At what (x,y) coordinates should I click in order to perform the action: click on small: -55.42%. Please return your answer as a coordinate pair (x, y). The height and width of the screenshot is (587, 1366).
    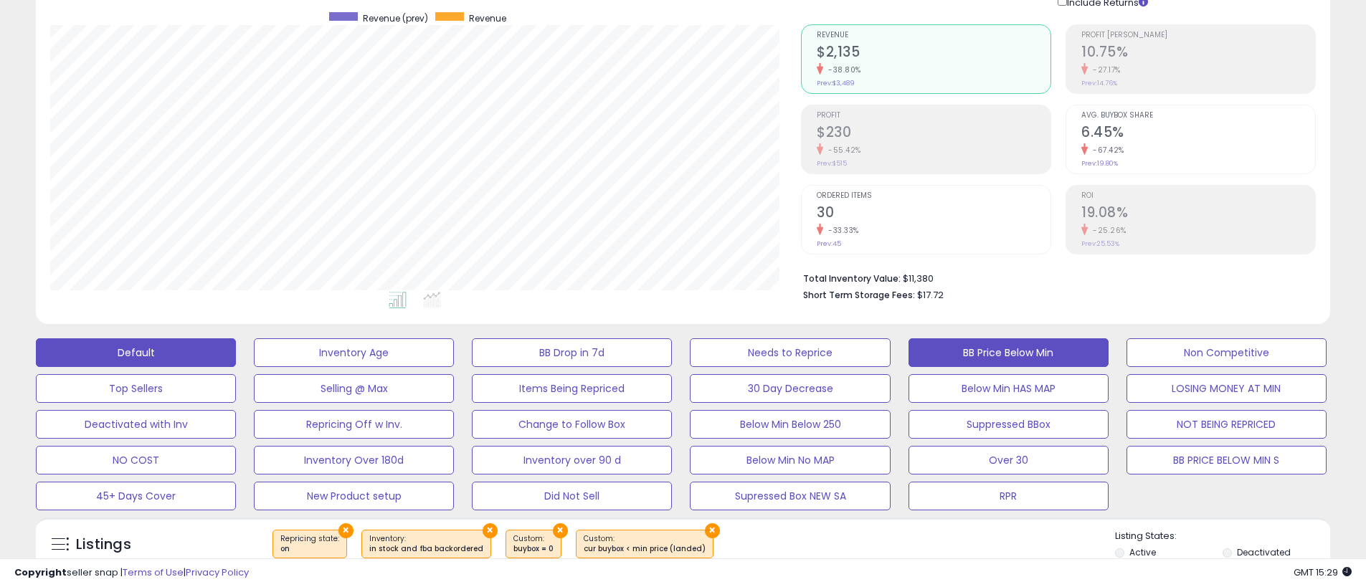
    Looking at the image, I should click on (842, 150).